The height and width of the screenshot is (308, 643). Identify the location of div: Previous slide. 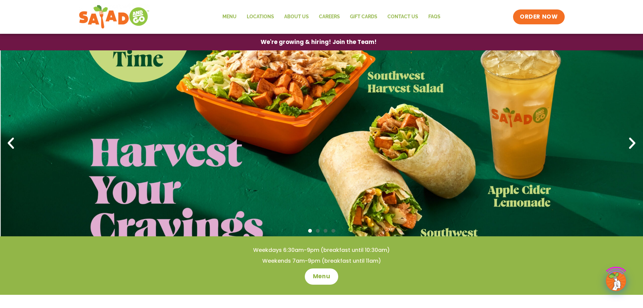
(11, 143).